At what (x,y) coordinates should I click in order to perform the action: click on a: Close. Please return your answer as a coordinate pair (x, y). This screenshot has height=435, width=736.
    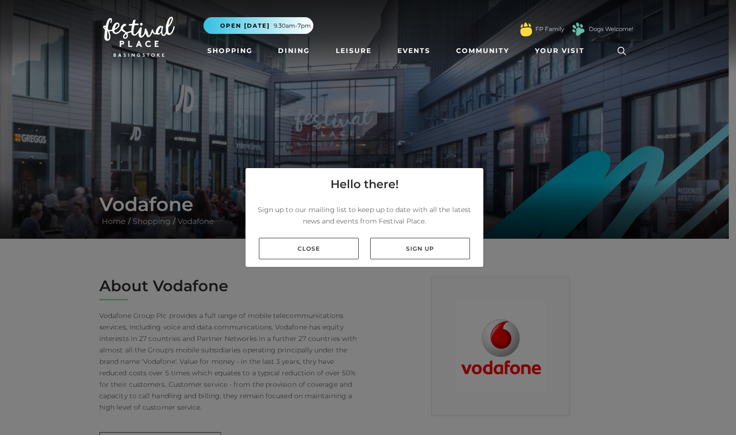
    Looking at the image, I should click on (308, 248).